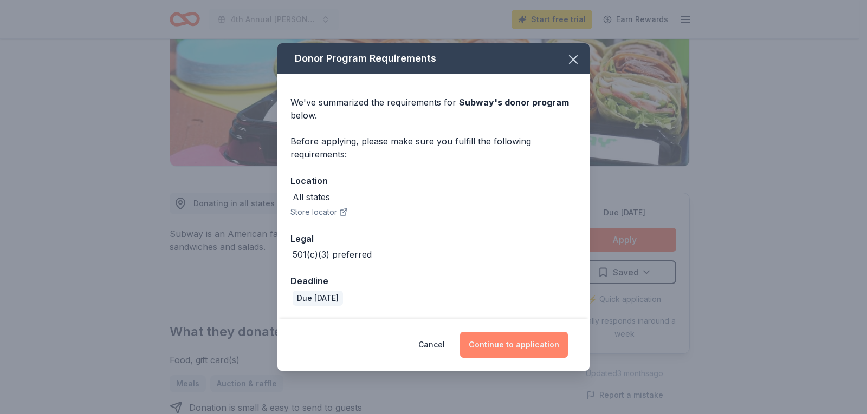  Describe the element at coordinates (513, 345) in the screenshot. I see `button: Continue to application` at that location.